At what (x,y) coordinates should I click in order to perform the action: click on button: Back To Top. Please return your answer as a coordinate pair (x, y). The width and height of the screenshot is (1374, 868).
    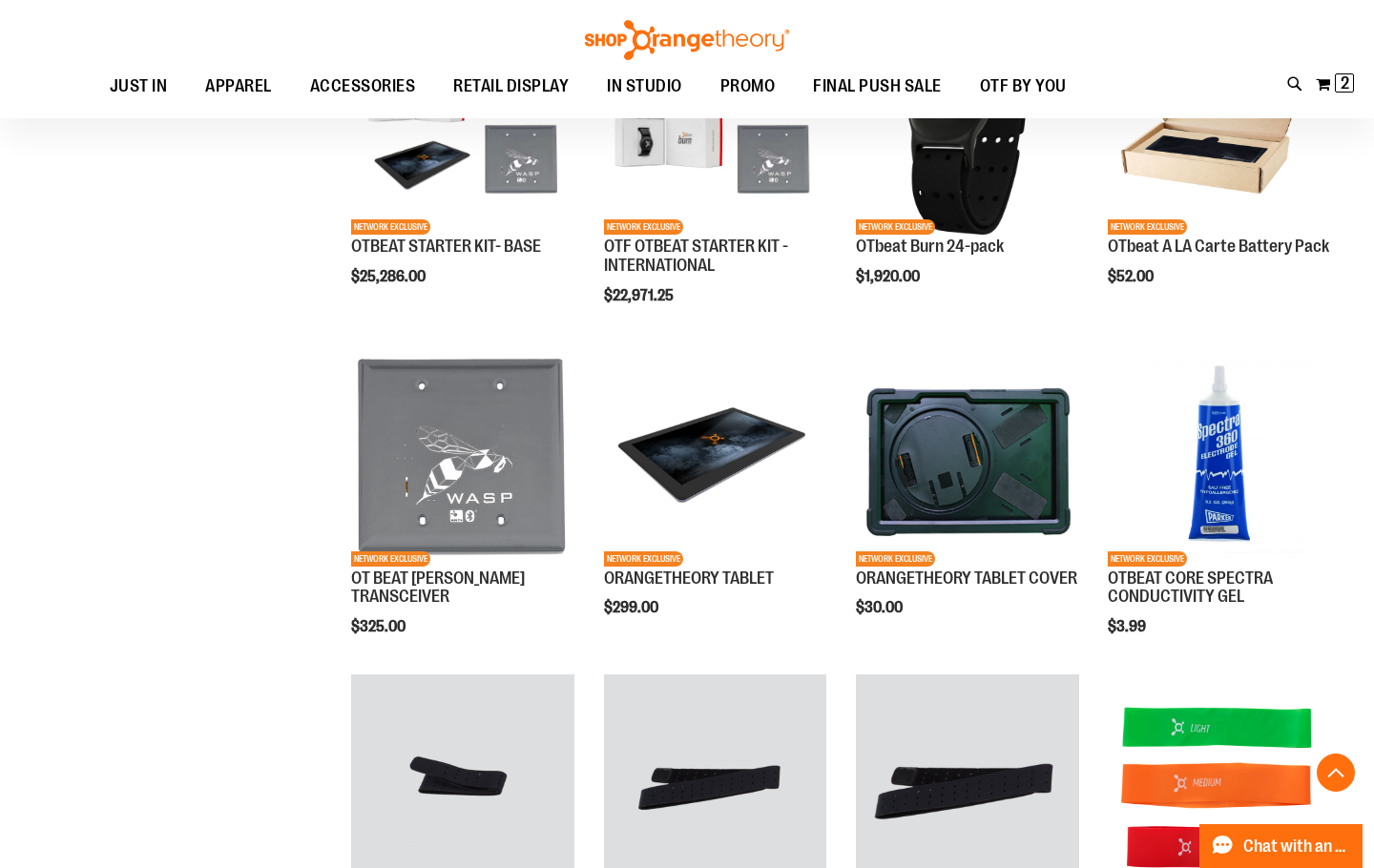
    Looking at the image, I should click on (1337, 773).